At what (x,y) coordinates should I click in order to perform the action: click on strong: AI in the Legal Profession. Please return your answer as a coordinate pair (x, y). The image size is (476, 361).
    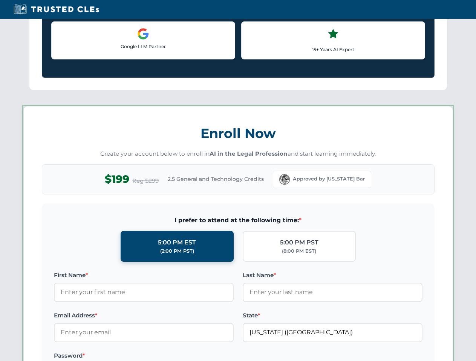
    Looking at the image, I should click on (248, 154).